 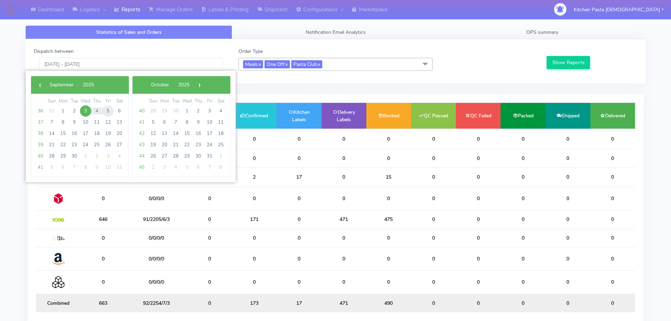 I want to click on span: 9, so click(x=74, y=122).